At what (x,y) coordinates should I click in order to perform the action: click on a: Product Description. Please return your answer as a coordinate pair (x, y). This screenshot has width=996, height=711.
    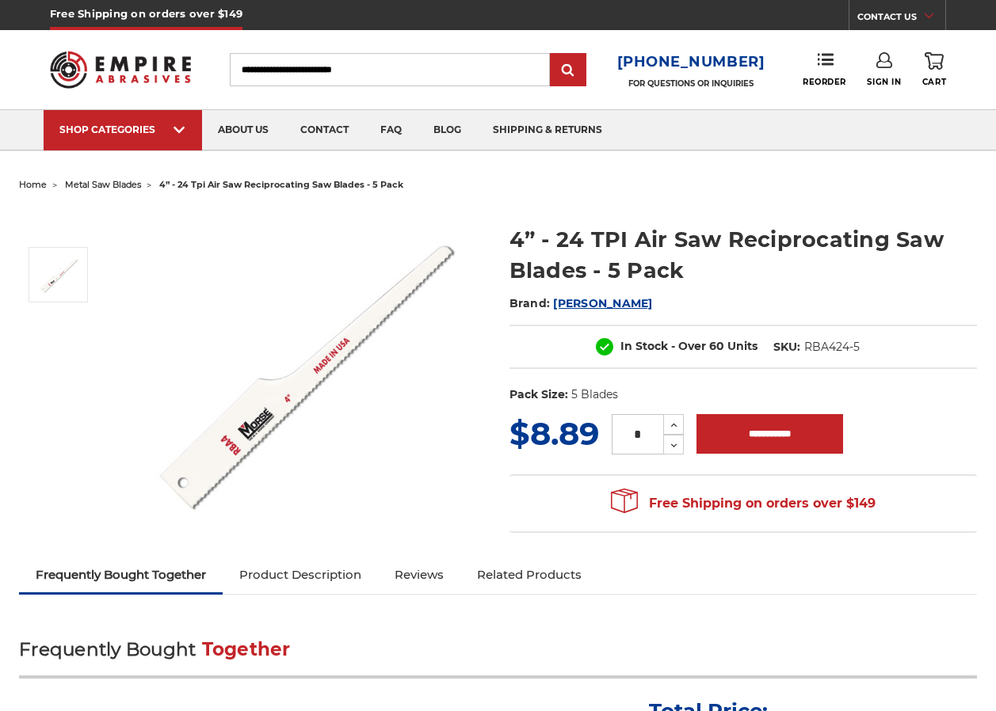
    Looking at the image, I should click on (300, 575).